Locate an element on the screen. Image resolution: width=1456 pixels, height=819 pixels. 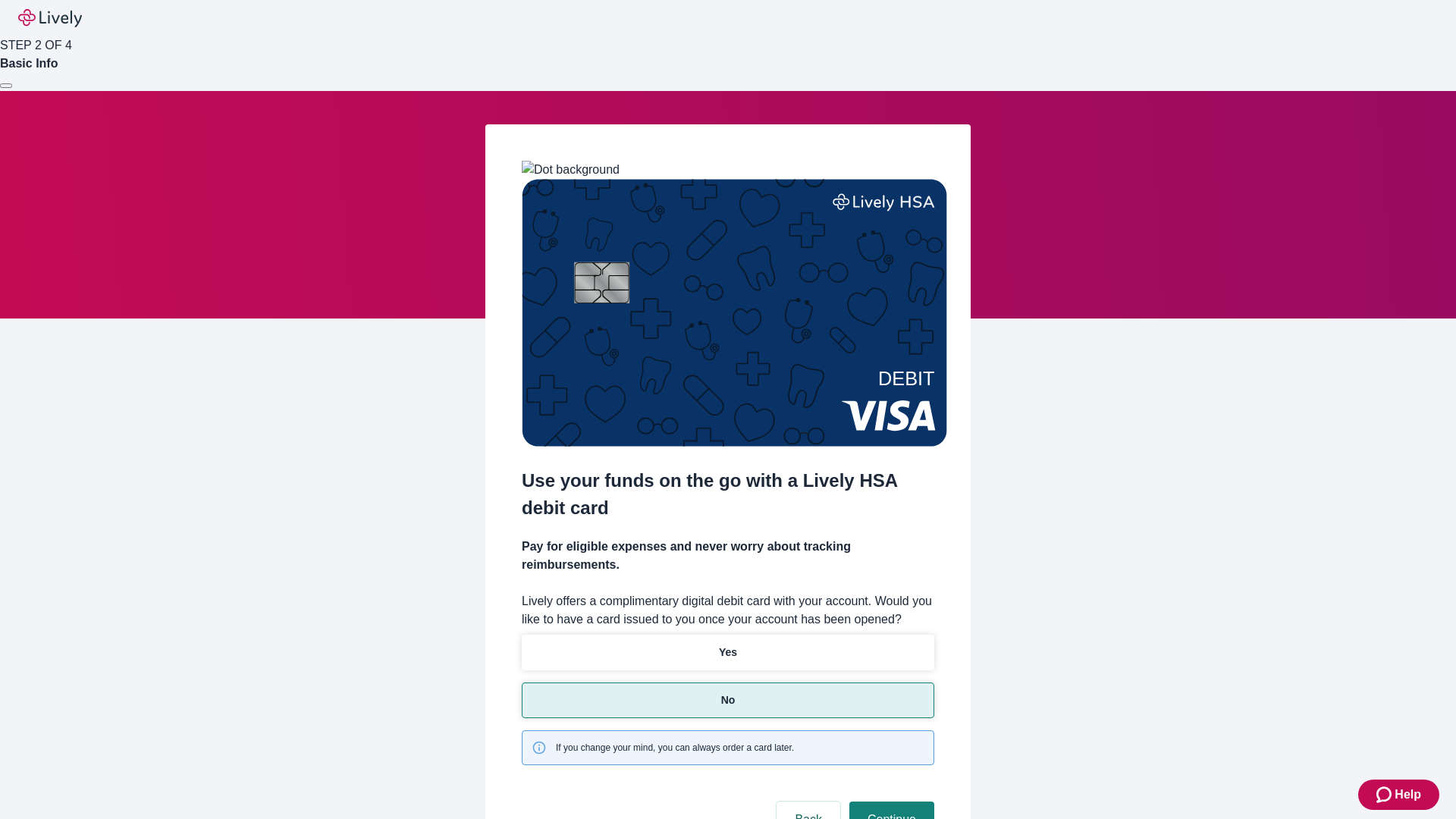
label: Lively offers a complimentary digital debit card with your account. Would you like to have a card... is located at coordinates (728, 610).